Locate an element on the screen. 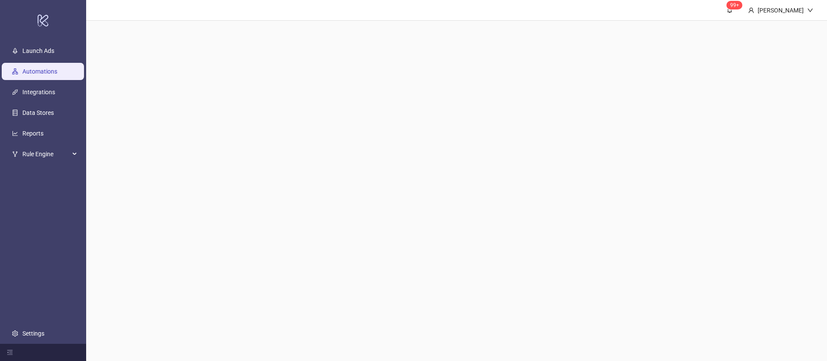  span: bell is located at coordinates (730, 10).